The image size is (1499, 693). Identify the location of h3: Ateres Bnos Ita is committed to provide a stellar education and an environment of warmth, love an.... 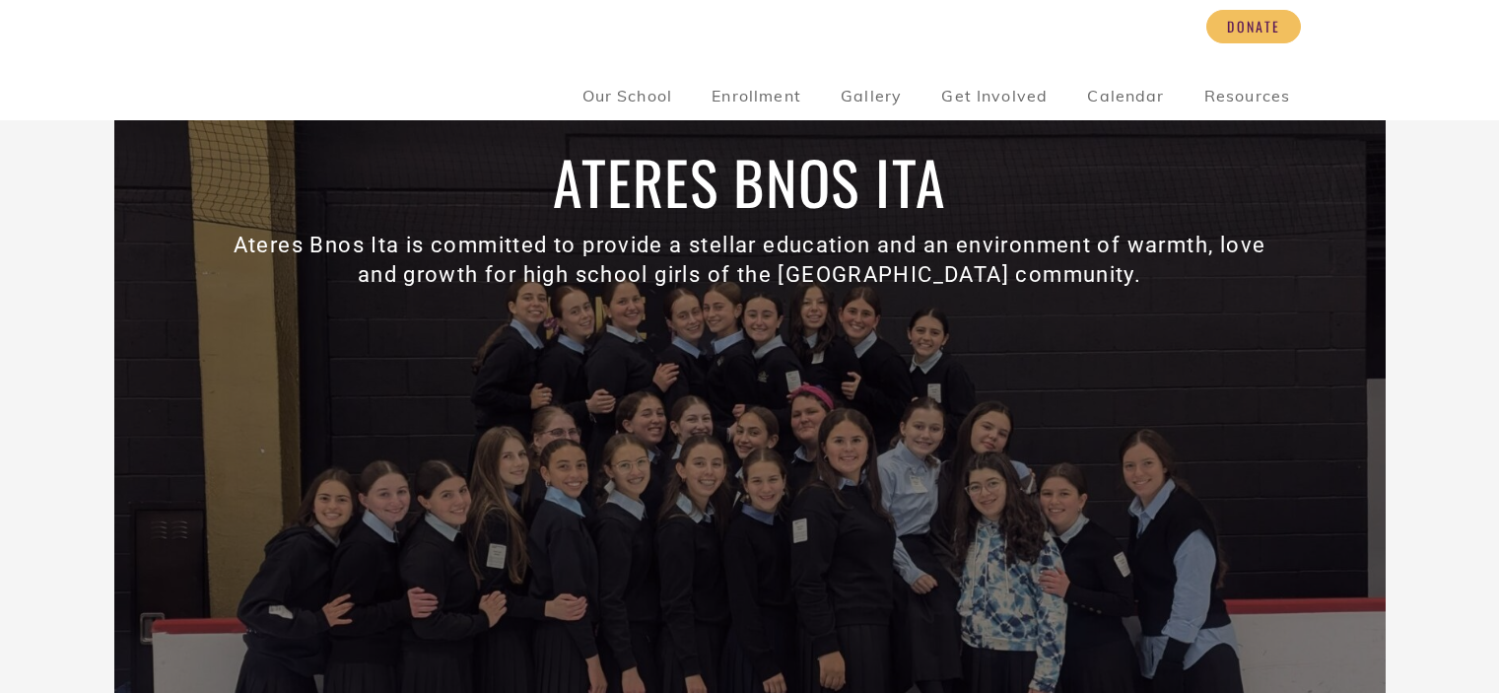
(750, 260).